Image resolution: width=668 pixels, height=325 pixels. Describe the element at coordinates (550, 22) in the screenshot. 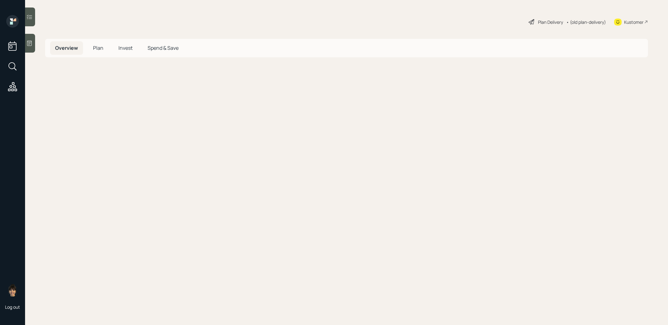

I see `div: Plan Delivery` at that location.